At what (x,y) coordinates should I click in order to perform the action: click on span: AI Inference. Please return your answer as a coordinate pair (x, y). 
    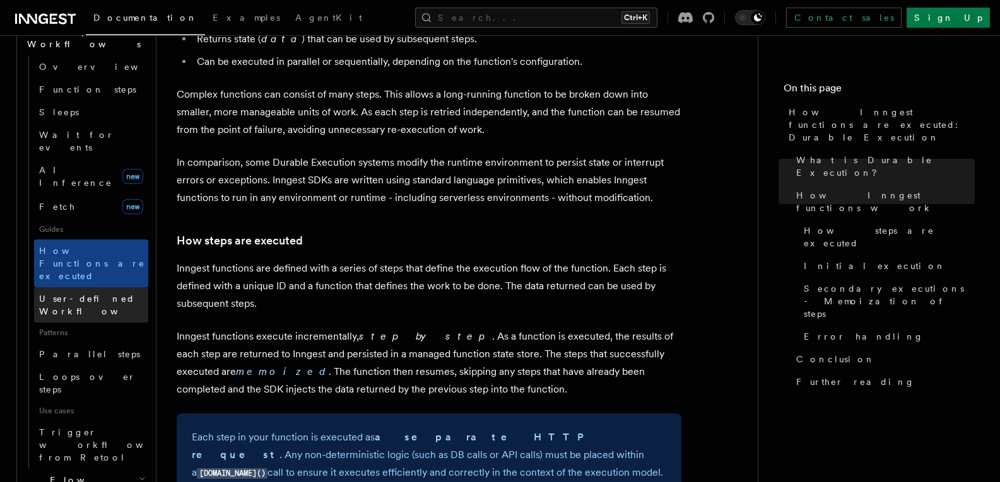
    Looking at the image, I should click on (76, 177).